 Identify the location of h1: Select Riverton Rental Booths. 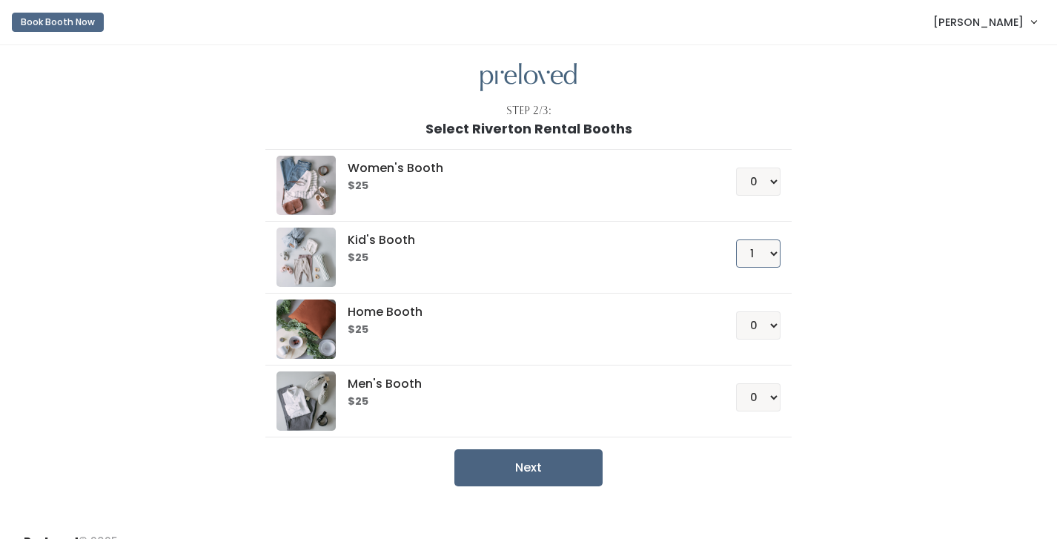
(528, 129).